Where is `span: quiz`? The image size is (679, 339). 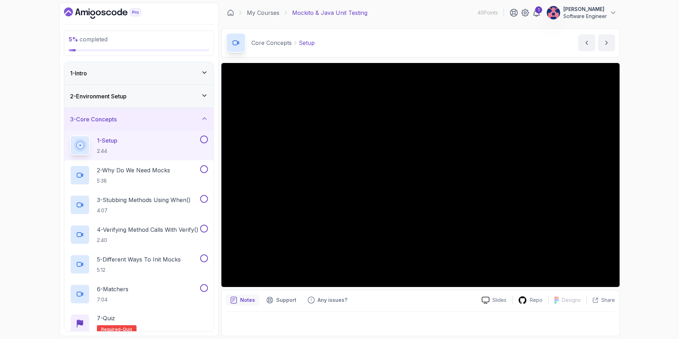
span: quiz is located at coordinates (127, 329).